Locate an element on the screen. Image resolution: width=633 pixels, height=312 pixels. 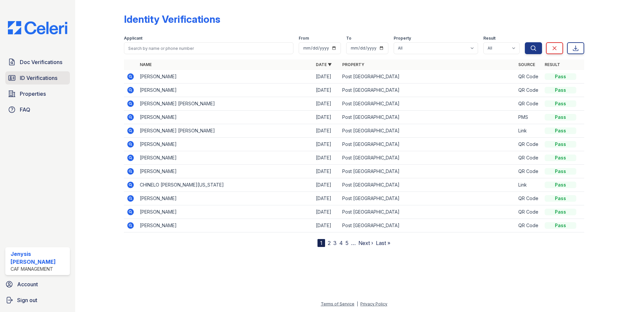
a: Result is located at coordinates (552, 64).